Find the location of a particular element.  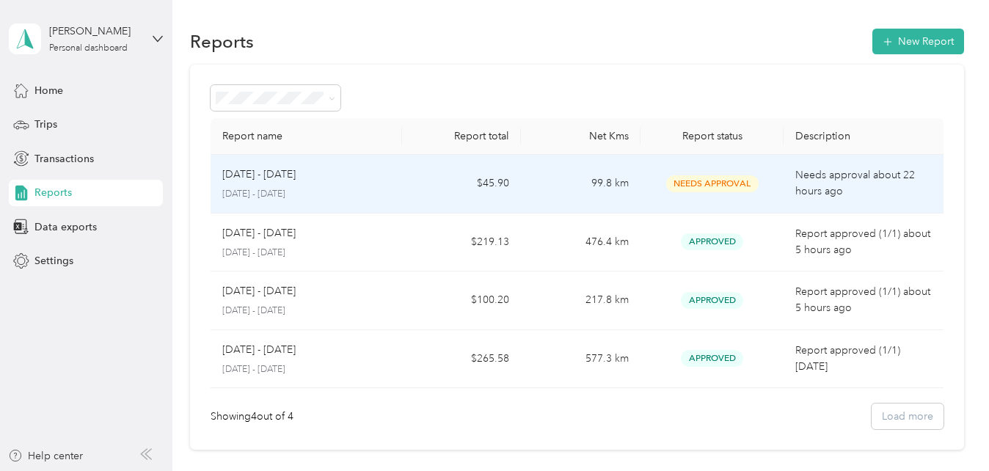

div: Help center is located at coordinates (45, 455).